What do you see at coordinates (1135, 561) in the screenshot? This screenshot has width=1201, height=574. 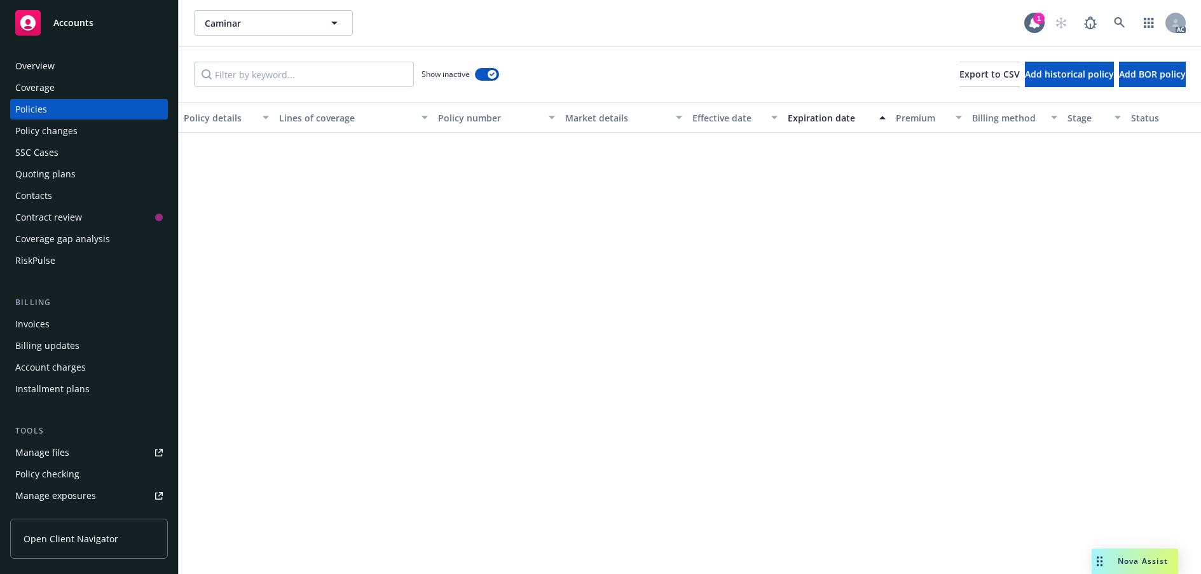 I see `button: Nova Assist` at bounding box center [1135, 561].